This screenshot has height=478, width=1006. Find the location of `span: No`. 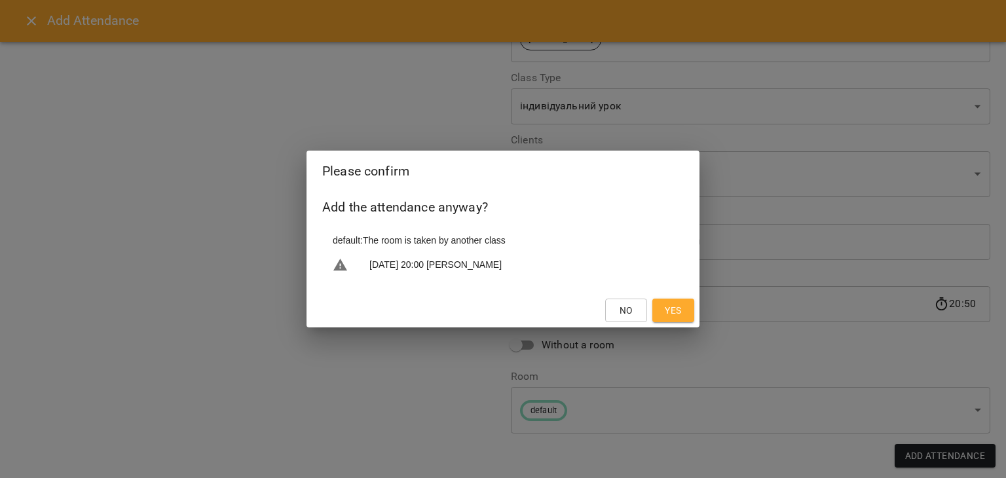

span: No is located at coordinates (626, 311).